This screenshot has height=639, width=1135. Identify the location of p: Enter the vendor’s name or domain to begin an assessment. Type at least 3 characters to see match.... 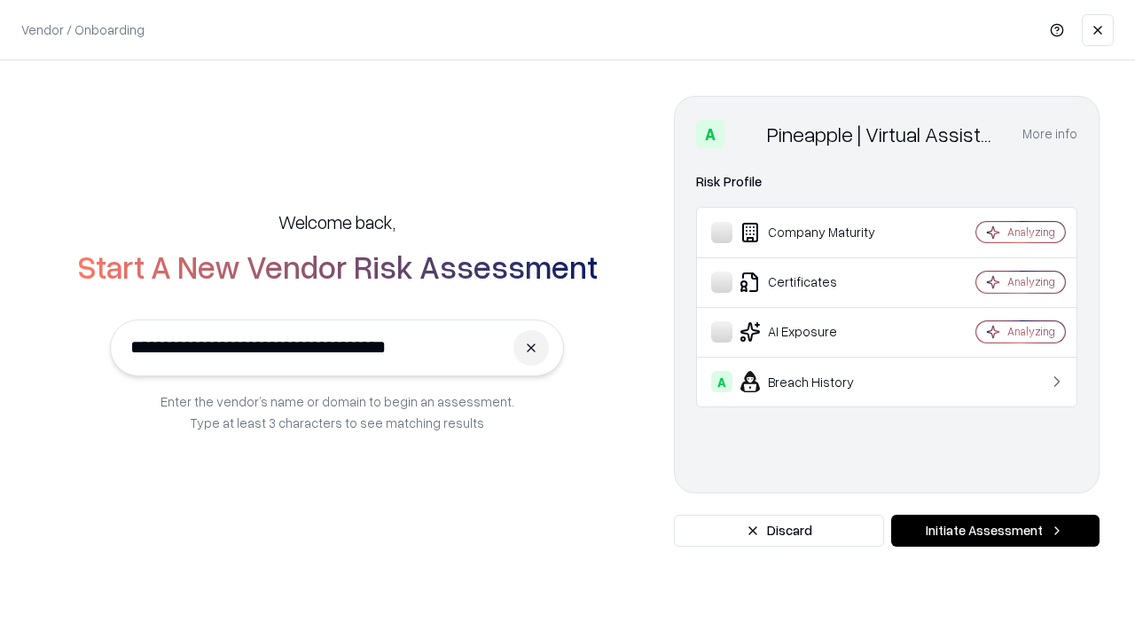
(337, 412).